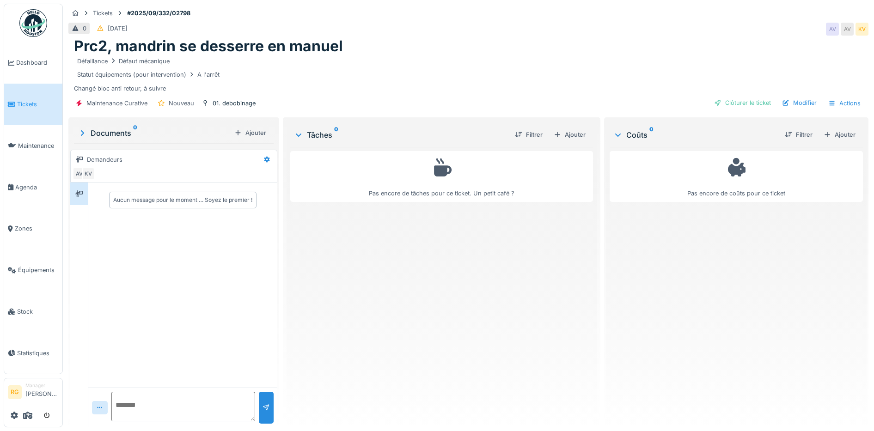  I want to click on span: Zones, so click(37, 228).